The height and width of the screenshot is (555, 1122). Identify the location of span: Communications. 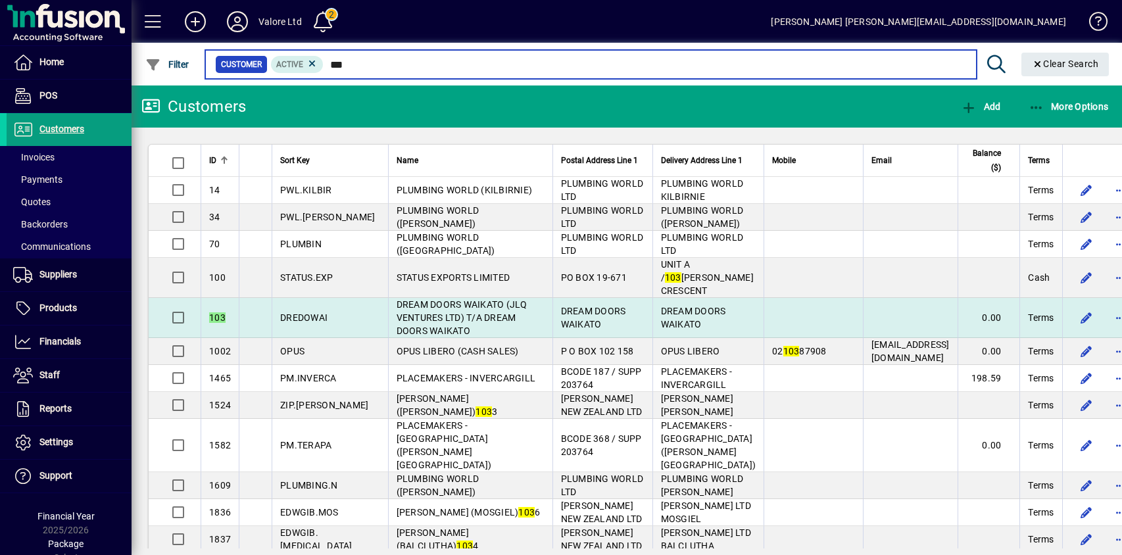
(52, 247).